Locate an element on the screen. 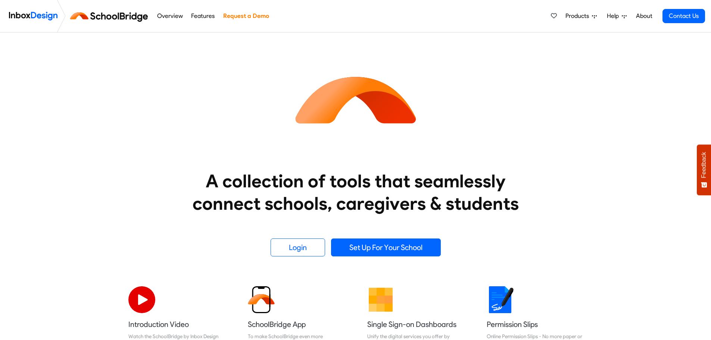  img: 2022_01_18_icon_signature.svg is located at coordinates (500, 300).